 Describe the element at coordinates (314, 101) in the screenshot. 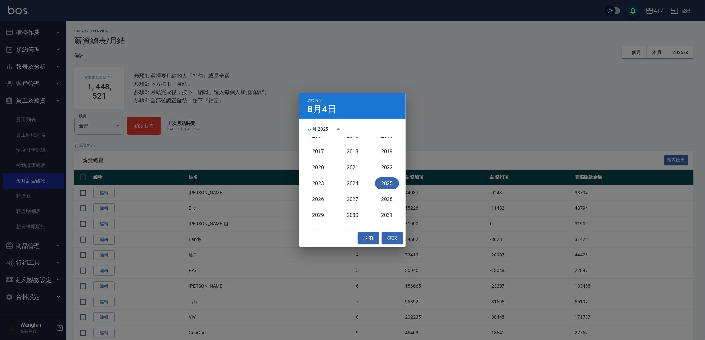

I see `span: 選擇時間` at that location.